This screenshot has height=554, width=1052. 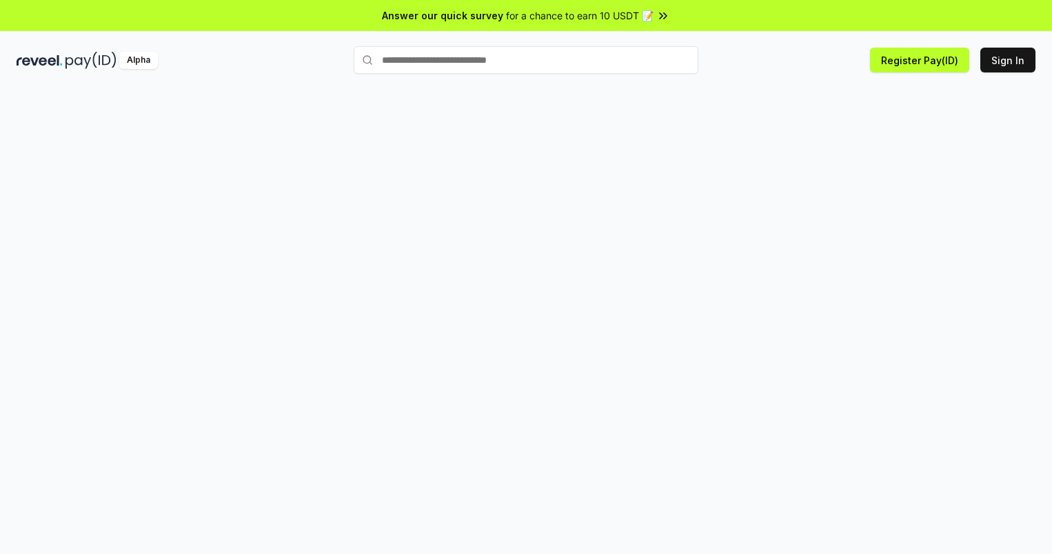 What do you see at coordinates (139, 60) in the screenshot?
I see `div: Alpha` at bounding box center [139, 60].